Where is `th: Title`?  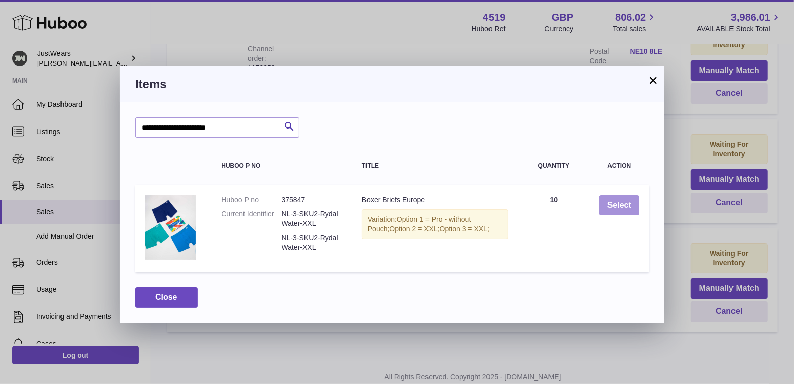 th: Title is located at coordinates (435, 166).